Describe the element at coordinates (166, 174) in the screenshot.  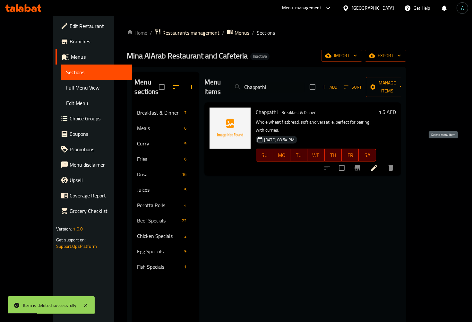
I see `div: Dosa16` at that location.